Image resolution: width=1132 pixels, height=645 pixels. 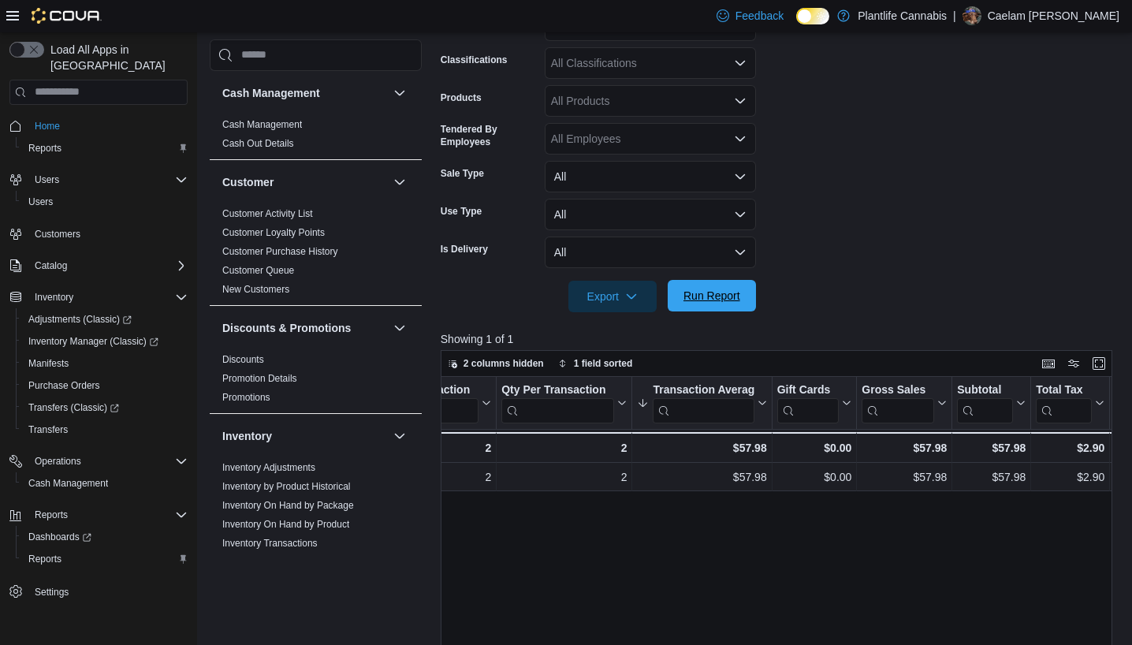 I want to click on span: Inventory Manager (Classic), so click(x=93, y=341).